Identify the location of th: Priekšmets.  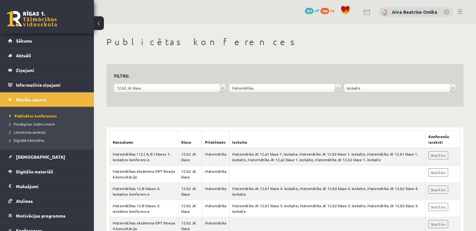
(216, 140).